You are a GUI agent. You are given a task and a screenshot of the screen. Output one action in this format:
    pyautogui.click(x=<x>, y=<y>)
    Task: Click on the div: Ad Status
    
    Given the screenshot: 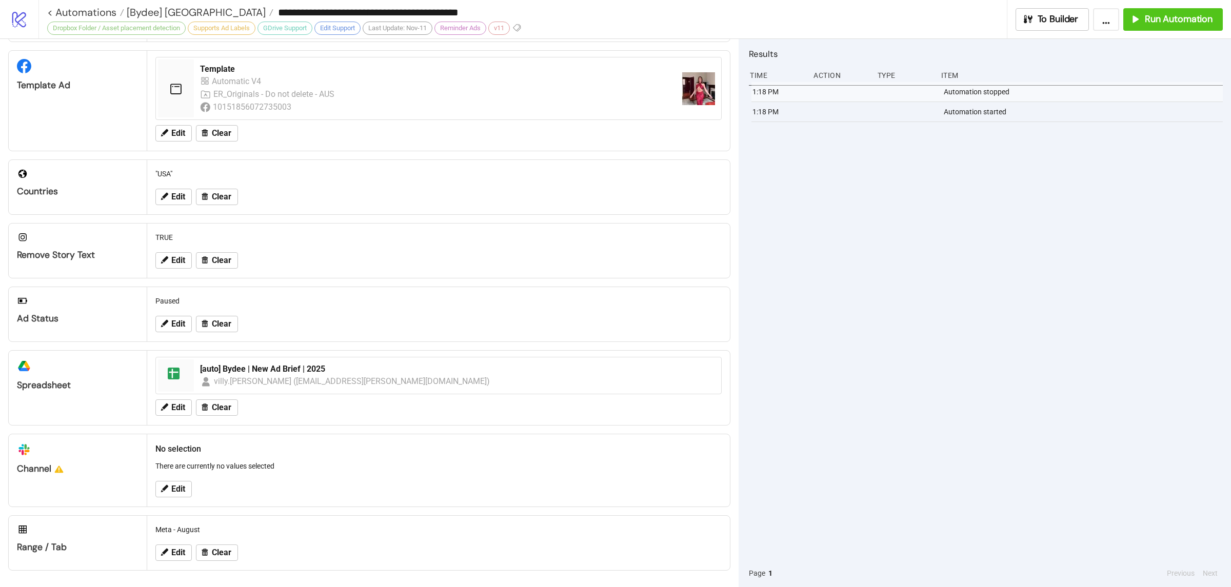 What is the action you would take?
    pyautogui.click(x=77, y=318)
    